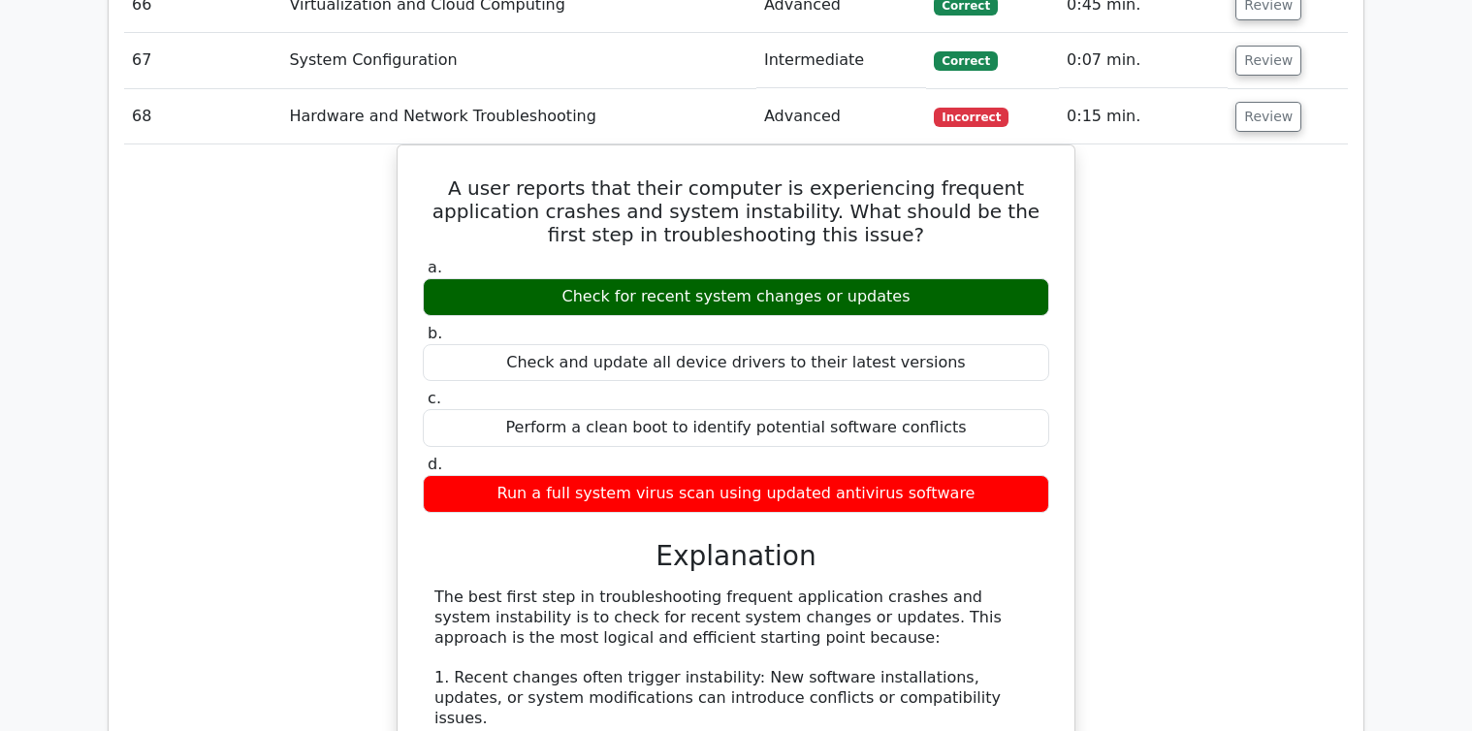 The width and height of the screenshot is (1472, 731). What do you see at coordinates (736, 211) in the screenshot?
I see `h5: A user reports that their computer is experiencing frequent application crashes and system instab...` at bounding box center [736, 211].